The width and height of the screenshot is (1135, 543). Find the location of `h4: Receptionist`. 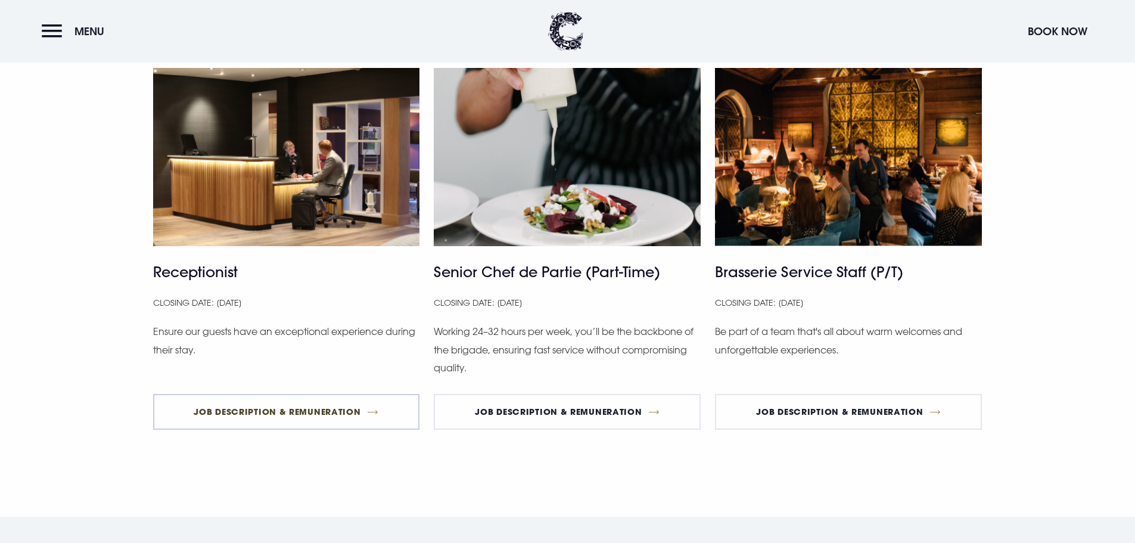

h4: Receptionist is located at coordinates (287, 272).